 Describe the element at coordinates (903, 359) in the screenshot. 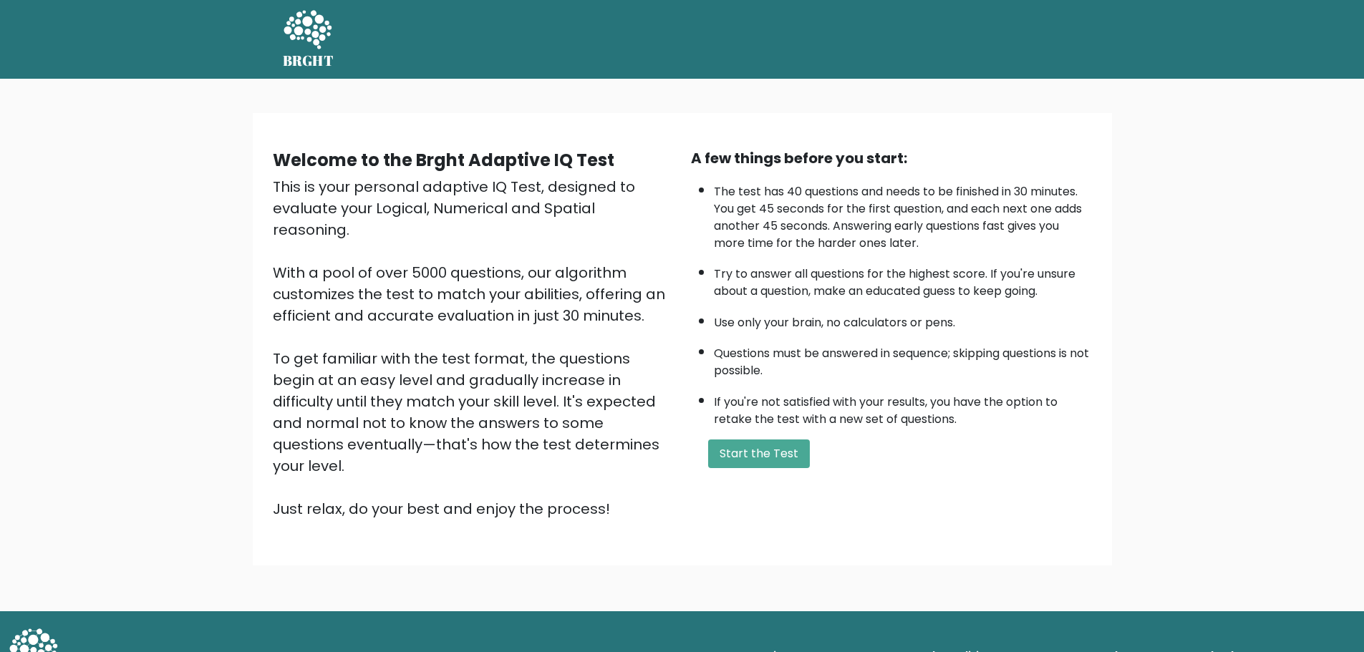

I see `li: Questions must be answered in sequence; skipping questions is not possible.` at that location.